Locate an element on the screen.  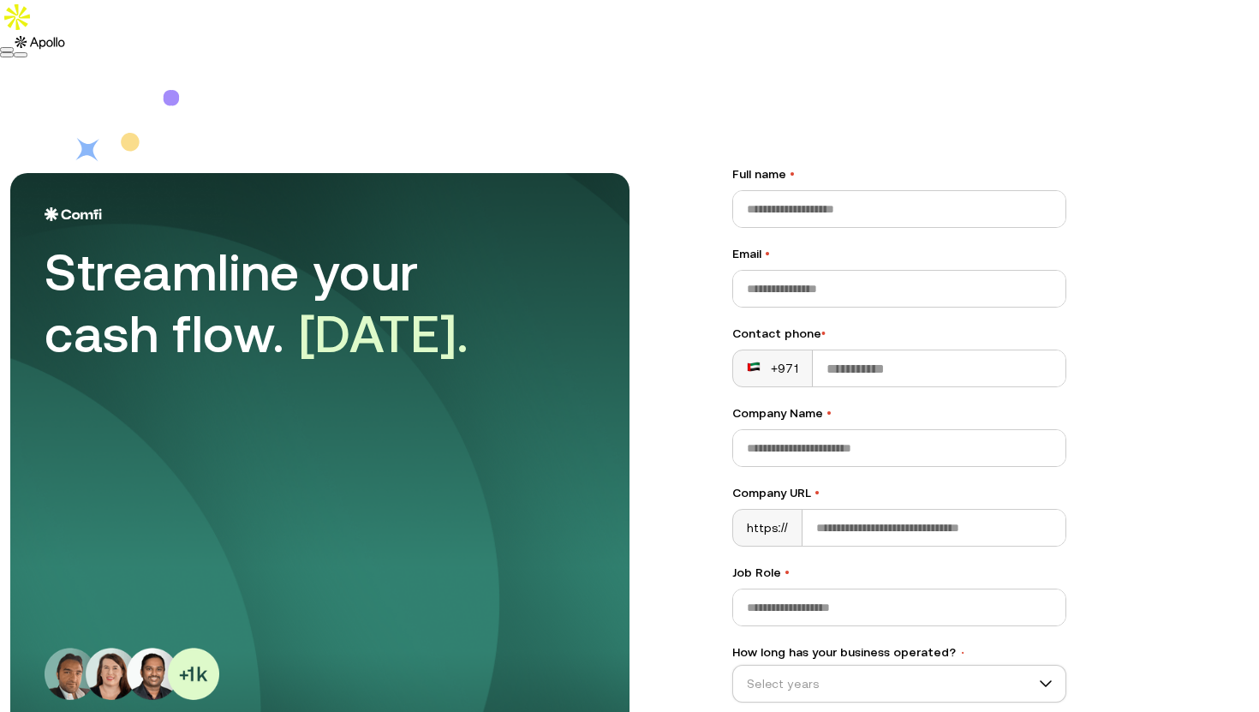
label: Full name is located at coordinates (899, 174).